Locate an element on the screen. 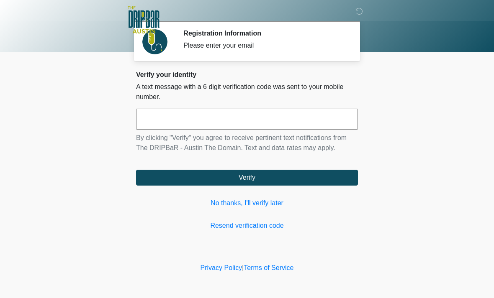 The image size is (494, 298). a: Terms of Service is located at coordinates (268, 268).